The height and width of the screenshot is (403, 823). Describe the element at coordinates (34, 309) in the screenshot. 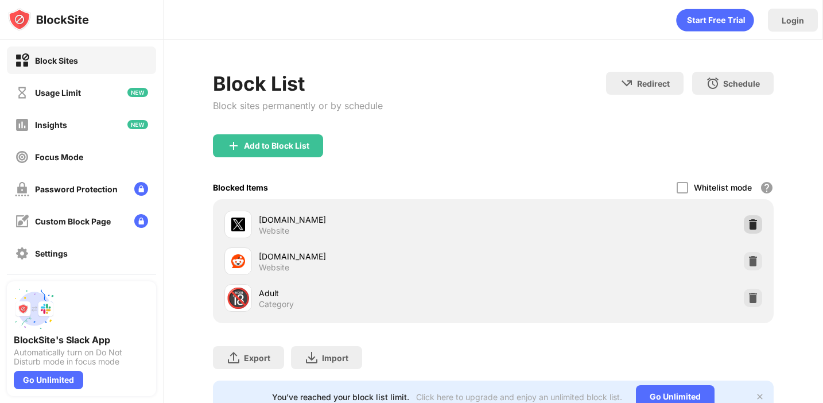

I see `img: push-slack.svg` at that location.